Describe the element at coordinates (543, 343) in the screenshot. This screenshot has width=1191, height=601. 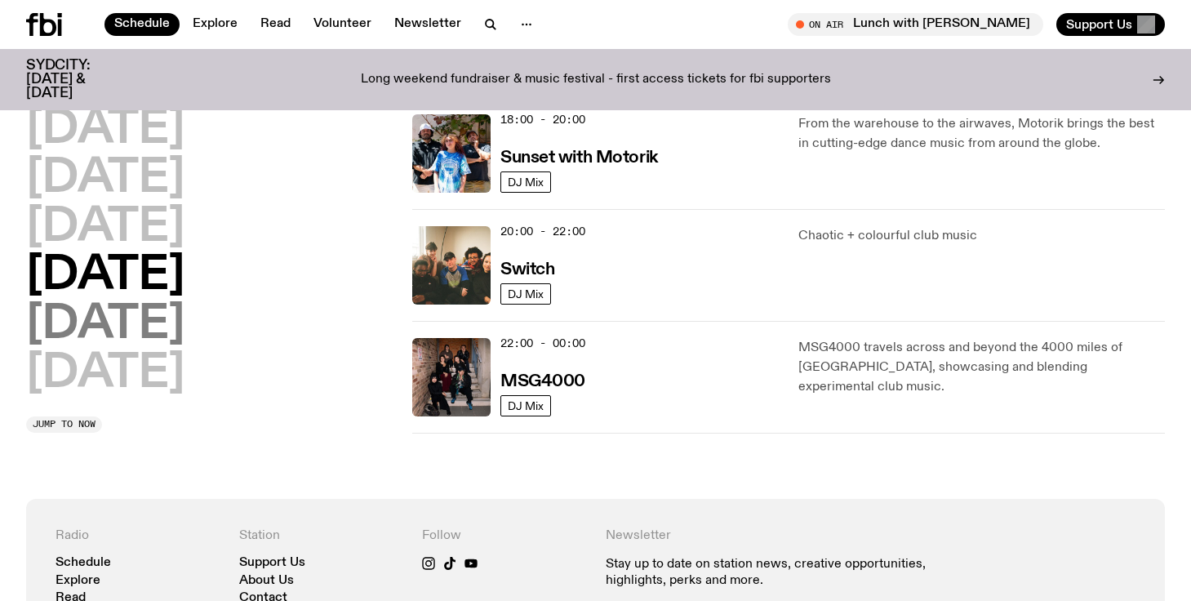
I see `span: 22:00 - 00:00` at that location.